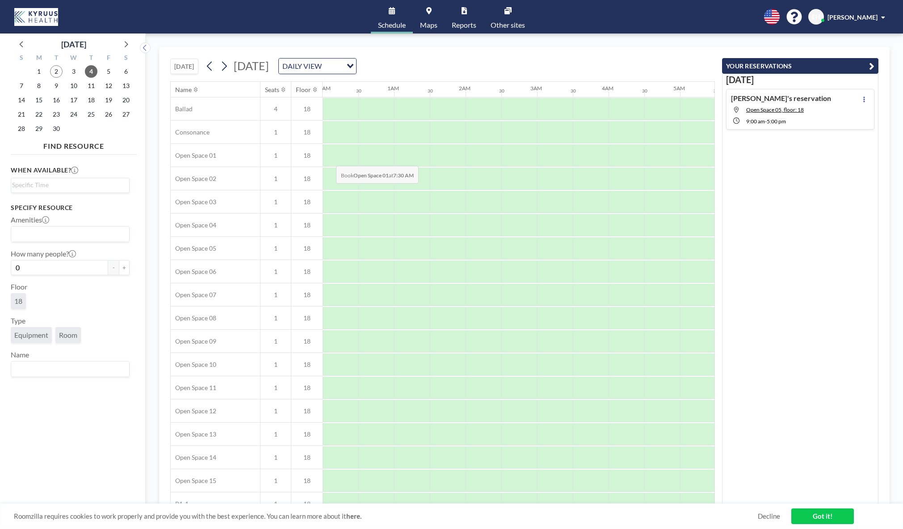 The width and height of the screenshot is (903, 529). I want to click on span: Saturday, September 6, 2025, so click(126, 71).